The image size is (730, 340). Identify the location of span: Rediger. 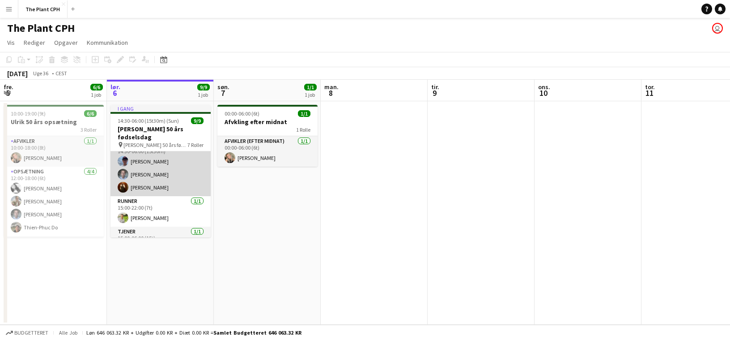
(34, 43).